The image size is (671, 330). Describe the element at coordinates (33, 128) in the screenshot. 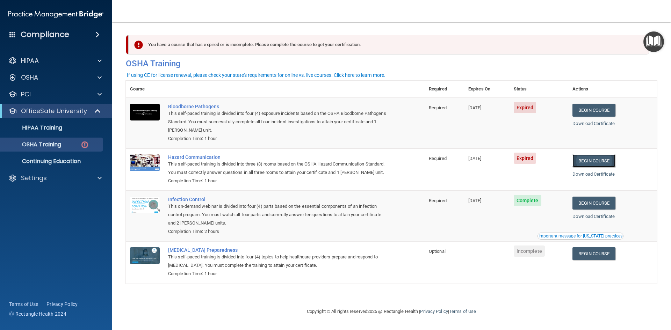

I see `p: HIPAA Training` at that location.